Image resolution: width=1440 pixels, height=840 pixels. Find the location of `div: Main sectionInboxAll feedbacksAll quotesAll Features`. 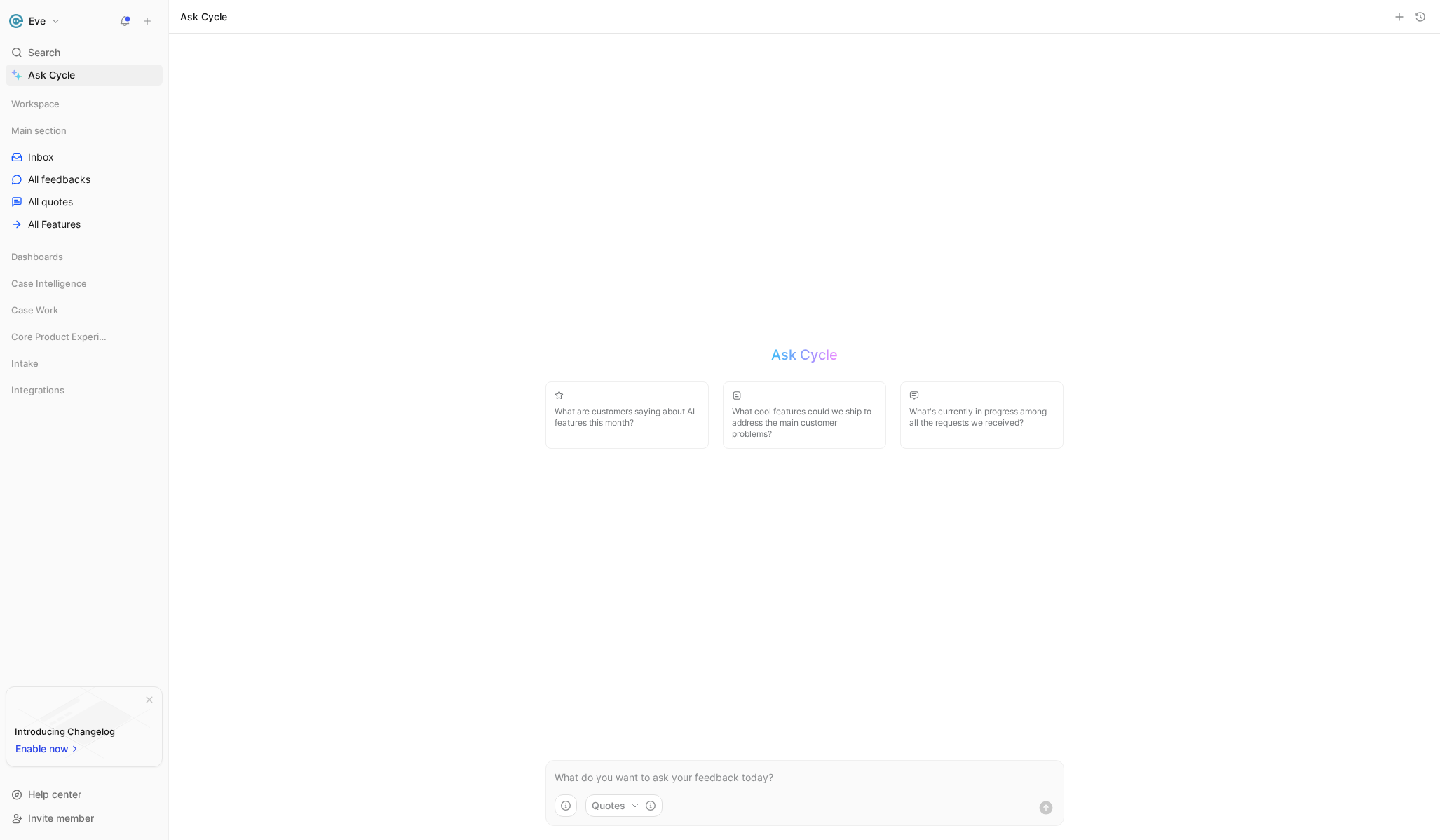

div: Main sectionInboxAll feedbacksAll quotesAll Features is located at coordinates (84, 177).